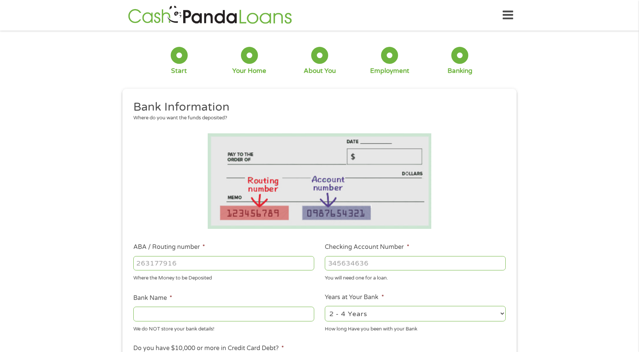  Describe the element at coordinates (415, 328) in the screenshot. I see `div: How long Have you been with your Bank` at that location.